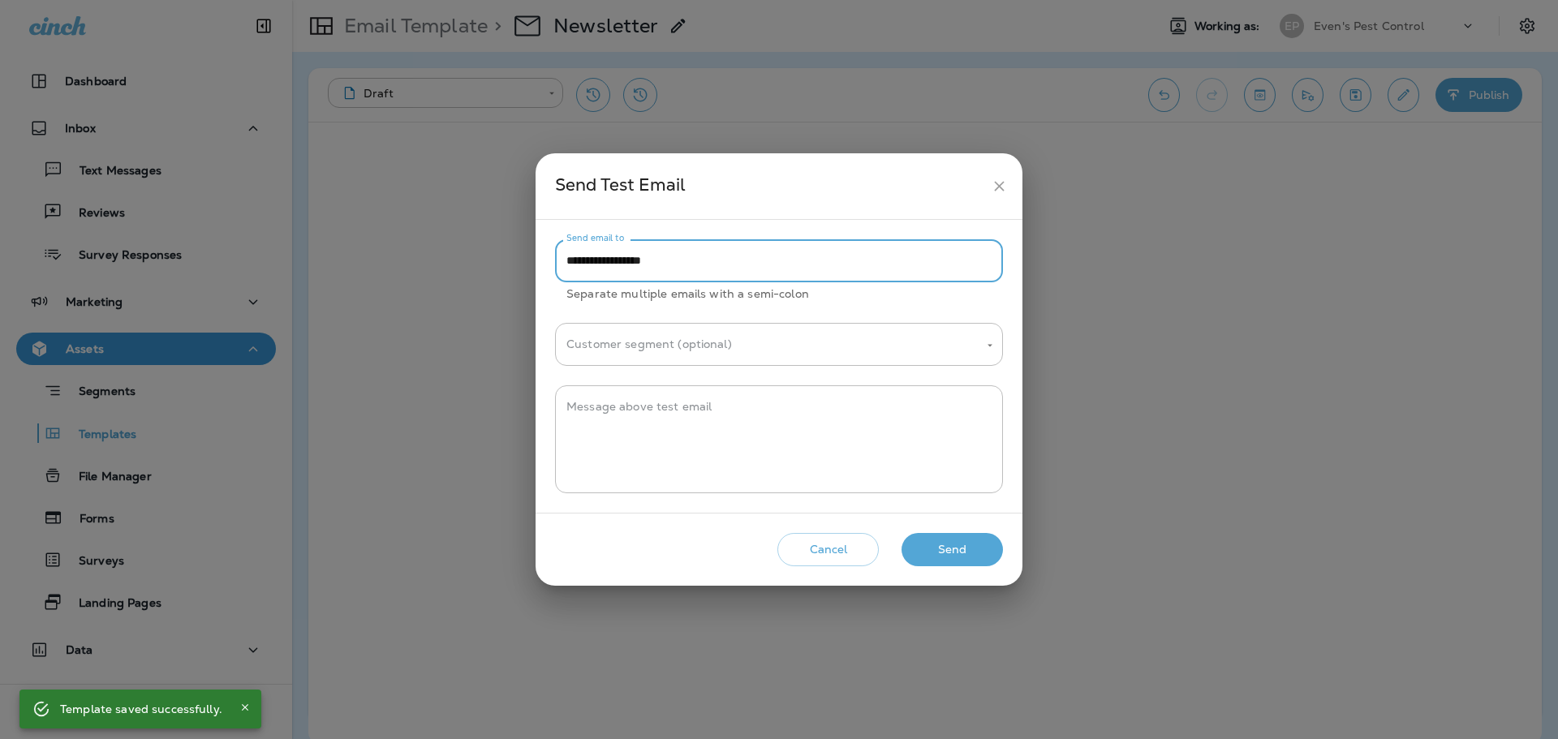 This screenshot has height=739, width=1558. I want to click on button: close, so click(999, 186).